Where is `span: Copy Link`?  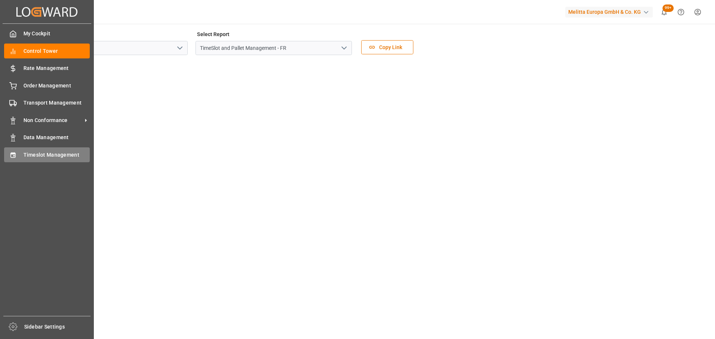
span: Copy Link is located at coordinates (391, 47).